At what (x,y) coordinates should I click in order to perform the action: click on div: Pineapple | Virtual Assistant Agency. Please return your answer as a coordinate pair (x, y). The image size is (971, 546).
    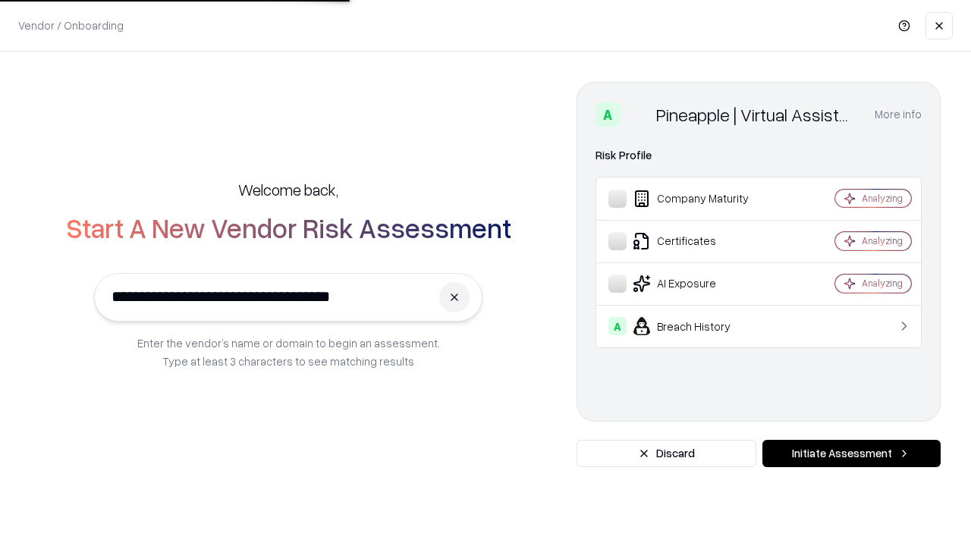
    Looking at the image, I should click on (756, 115).